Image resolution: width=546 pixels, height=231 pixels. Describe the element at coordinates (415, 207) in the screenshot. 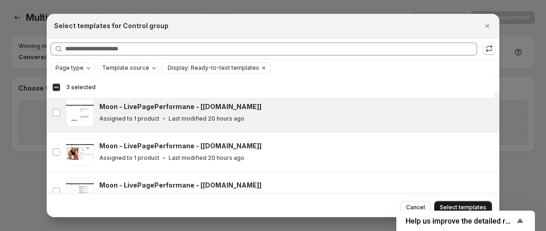

I see `span: Cancel` at that location.